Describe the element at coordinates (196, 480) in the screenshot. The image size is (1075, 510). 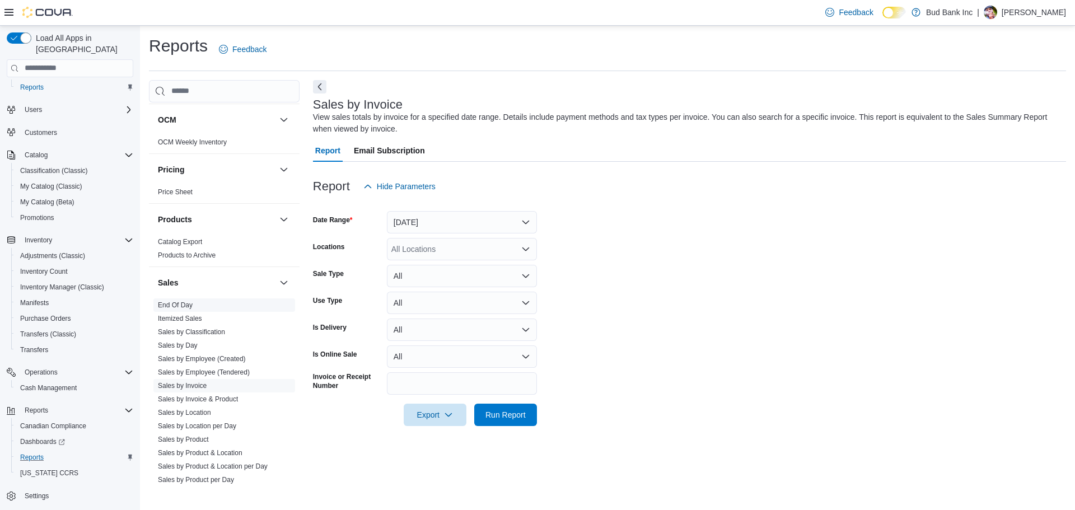
I see `span: Sales by Product per Day` at that location.